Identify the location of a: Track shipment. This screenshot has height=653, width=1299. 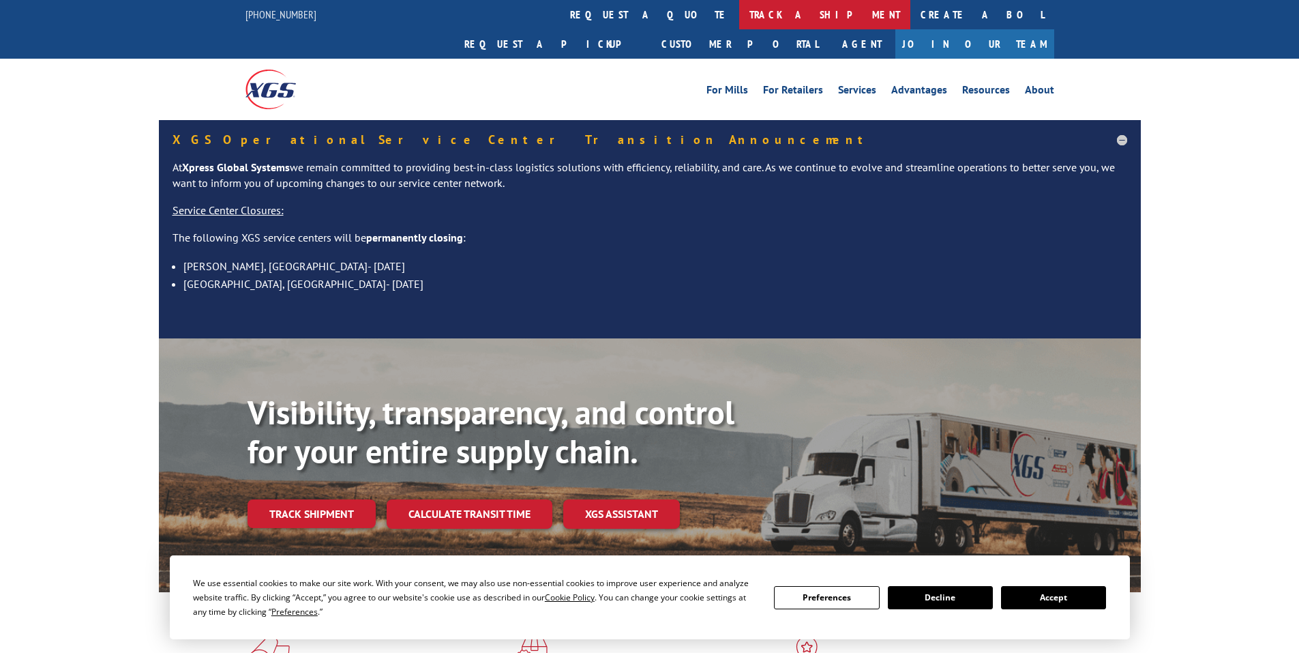
(312, 513).